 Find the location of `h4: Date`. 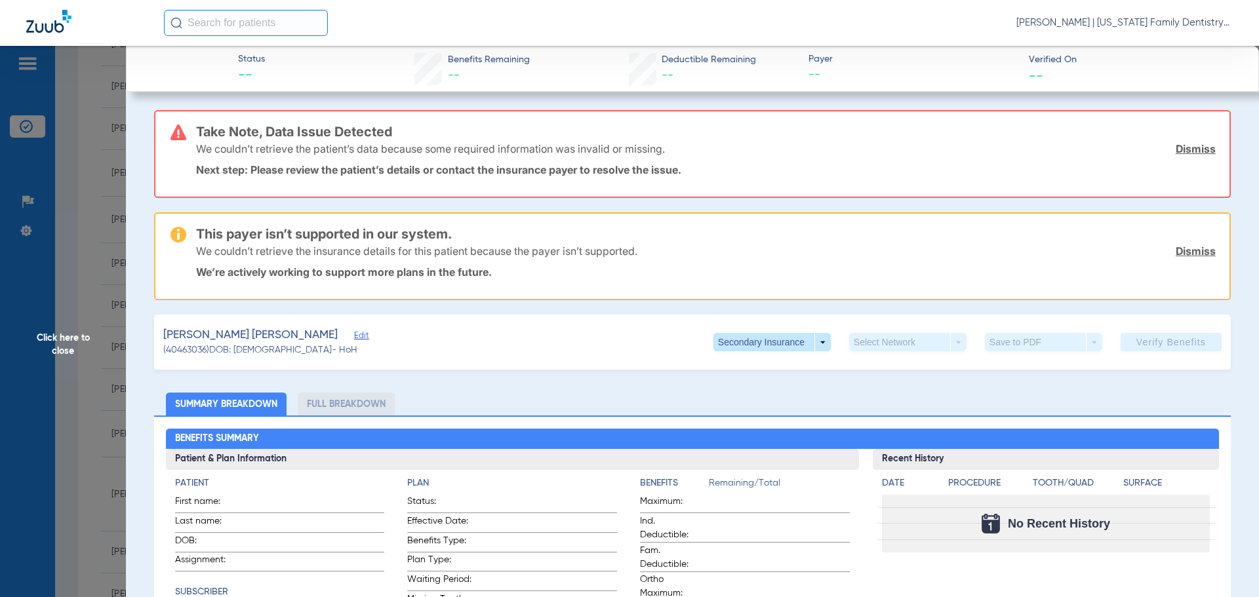

h4: Date is located at coordinates (909, 483).